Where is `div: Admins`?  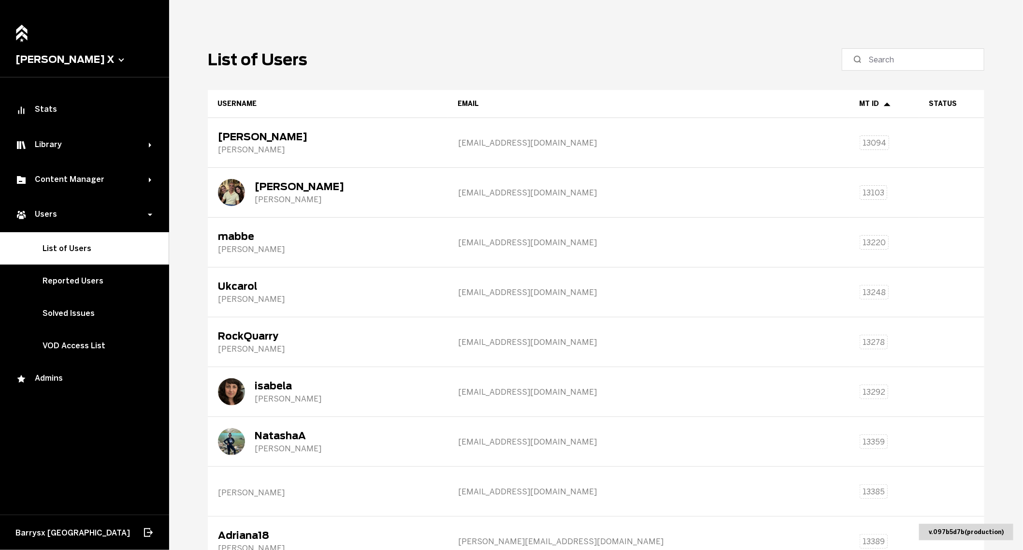
div: Admins is located at coordinates (85, 379).